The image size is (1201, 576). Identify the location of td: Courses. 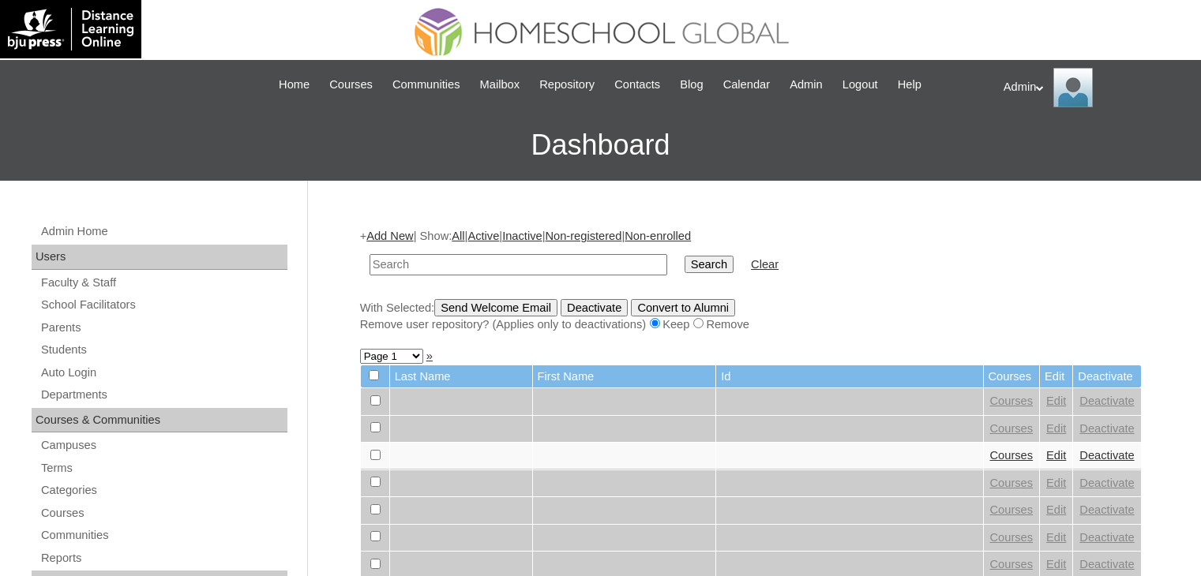
(1011, 377).